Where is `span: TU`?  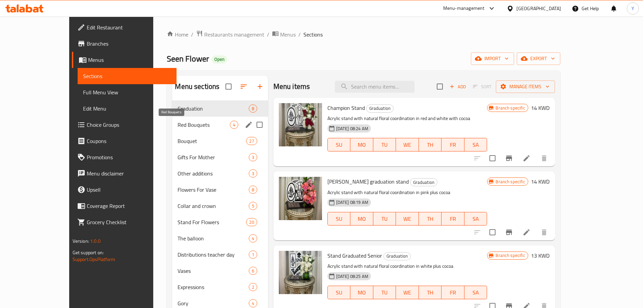
span: TU is located at coordinates (385, 144).